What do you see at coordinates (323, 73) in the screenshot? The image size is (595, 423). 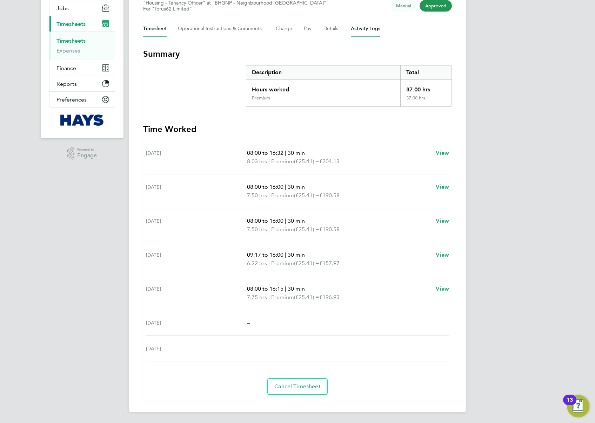 I see `div: Description` at bounding box center [323, 73].